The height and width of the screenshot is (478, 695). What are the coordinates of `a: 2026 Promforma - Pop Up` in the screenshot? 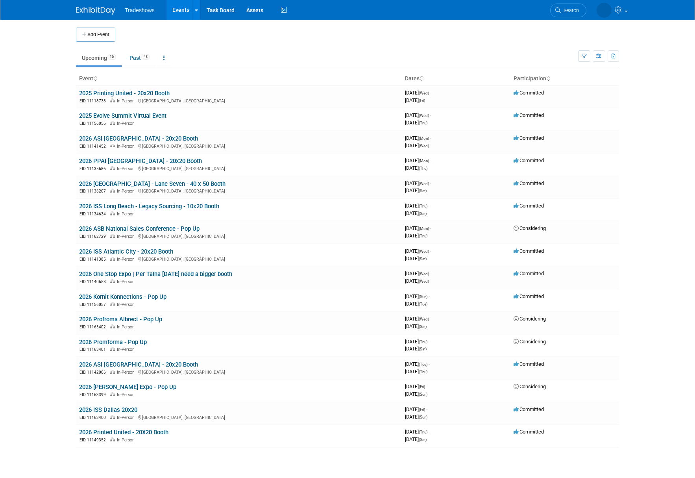 It's located at (113, 342).